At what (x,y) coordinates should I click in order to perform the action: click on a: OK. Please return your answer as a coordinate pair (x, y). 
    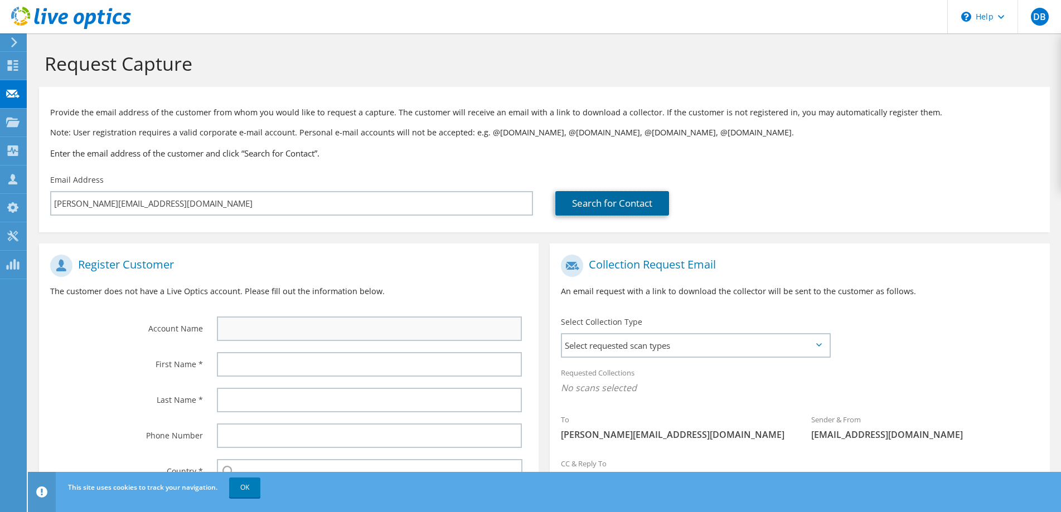
    Looking at the image, I should click on (245, 488).